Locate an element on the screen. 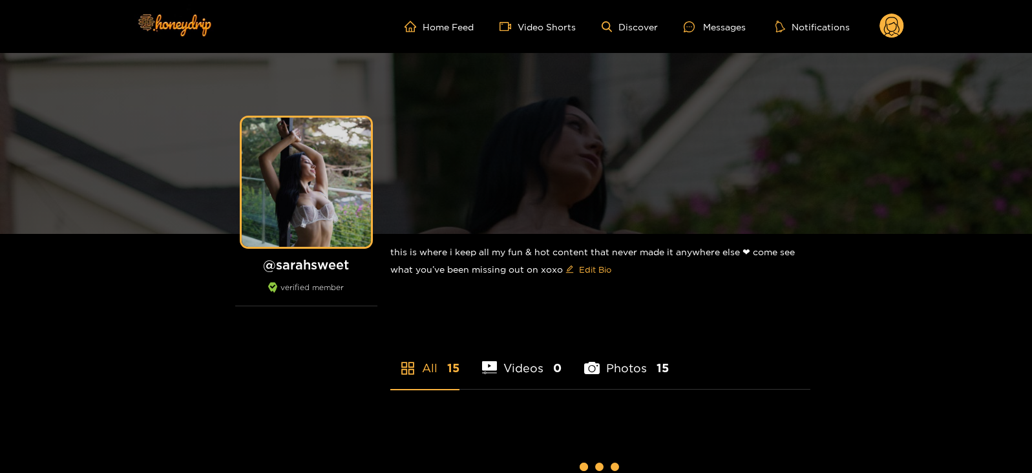  span: home is located at coordinates (414, 26).